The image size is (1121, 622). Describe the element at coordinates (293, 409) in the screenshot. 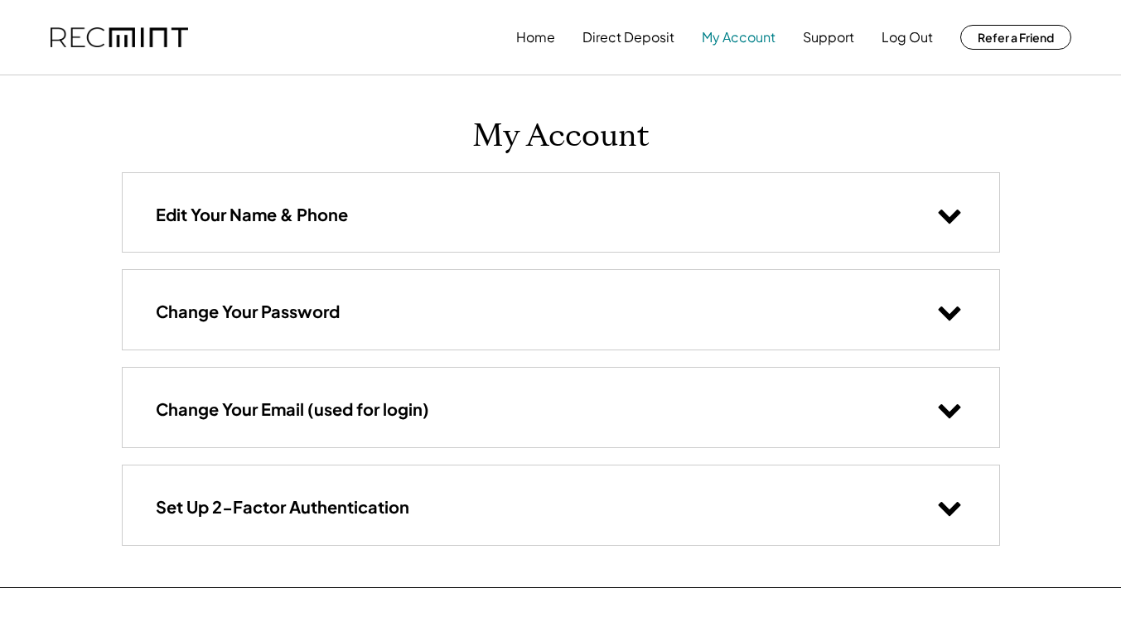

I see `h3: Change Your Email (used for login)` at that location.